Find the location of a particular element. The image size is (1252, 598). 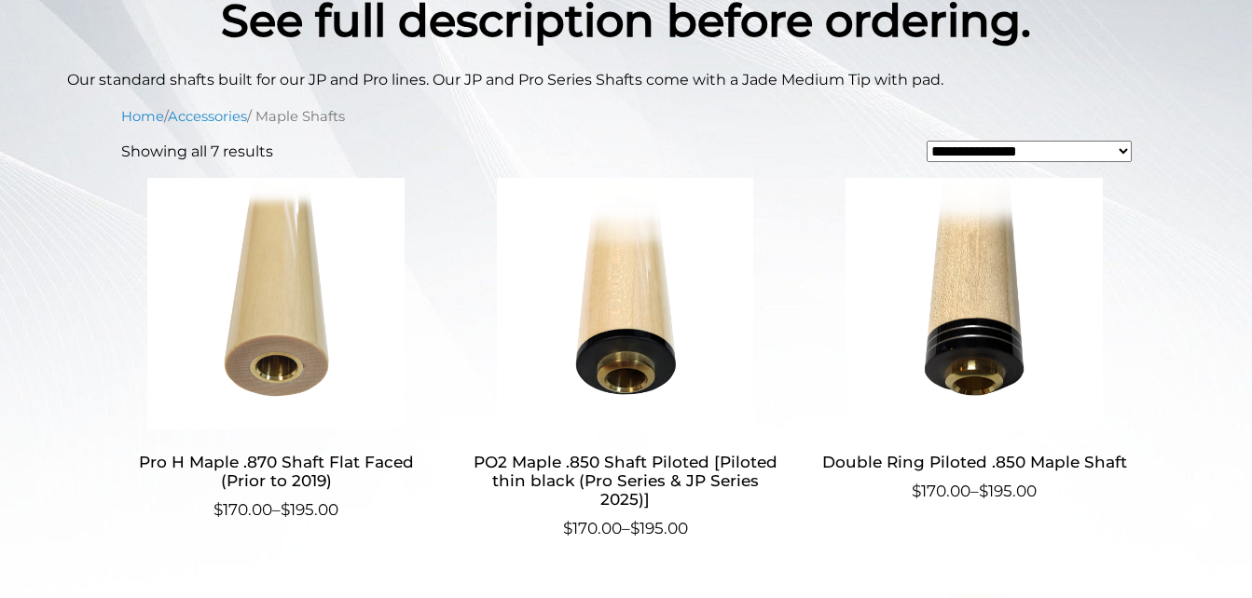

img: Double Ring Piloted .850 Maple Shaft is located at coordinates (974, 304).